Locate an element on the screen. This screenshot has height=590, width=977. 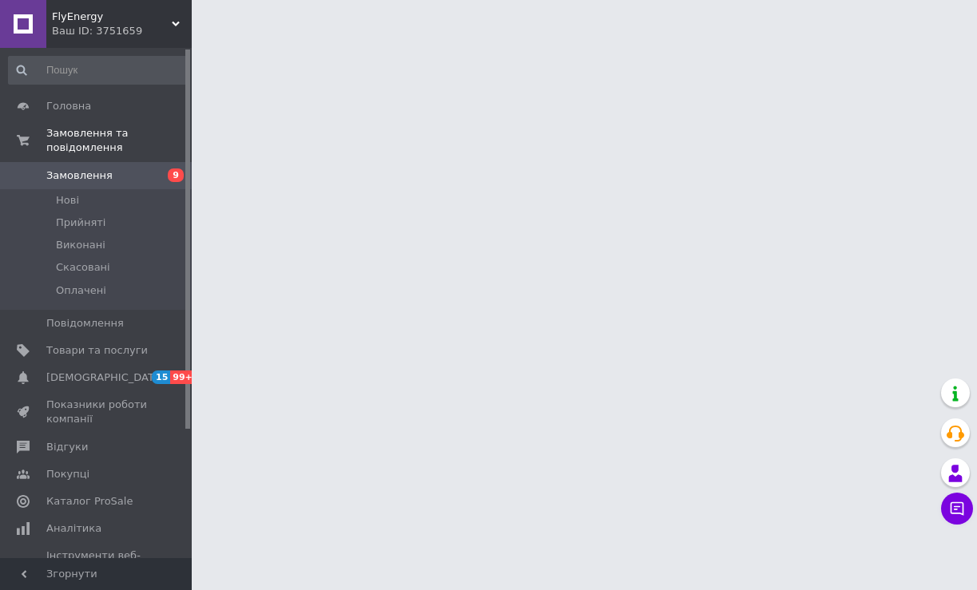
span: FlyEnergy is located at coordinates (112, 17).